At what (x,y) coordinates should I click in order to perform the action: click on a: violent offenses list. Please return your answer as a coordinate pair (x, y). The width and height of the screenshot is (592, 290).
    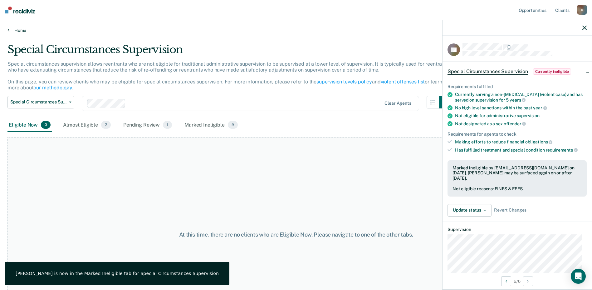
    Looking at the image, I should click on (403, 81).